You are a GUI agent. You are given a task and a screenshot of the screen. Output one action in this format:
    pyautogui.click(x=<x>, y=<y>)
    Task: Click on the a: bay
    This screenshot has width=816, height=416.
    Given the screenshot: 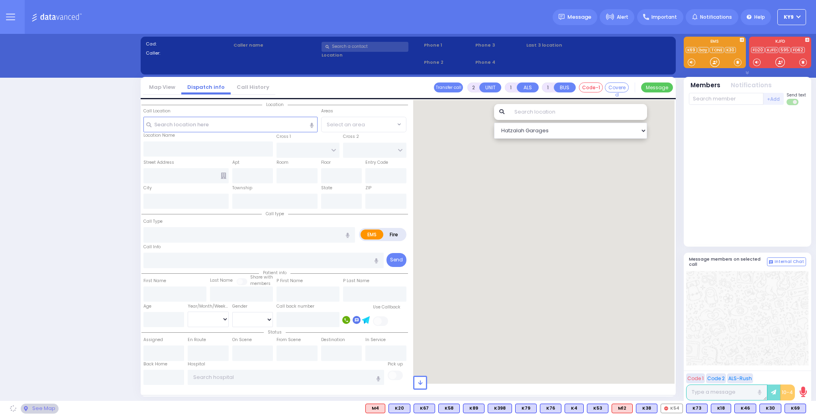 What is the action you would take?
    pyautogui.click(x=703, y=50)
    